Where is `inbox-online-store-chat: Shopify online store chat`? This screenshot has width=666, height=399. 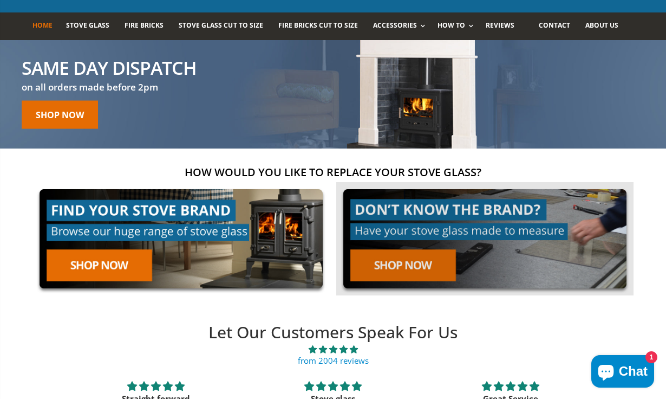
inbox-online-store-chat: Shopify online store chat is located at coordinates (623, 372).